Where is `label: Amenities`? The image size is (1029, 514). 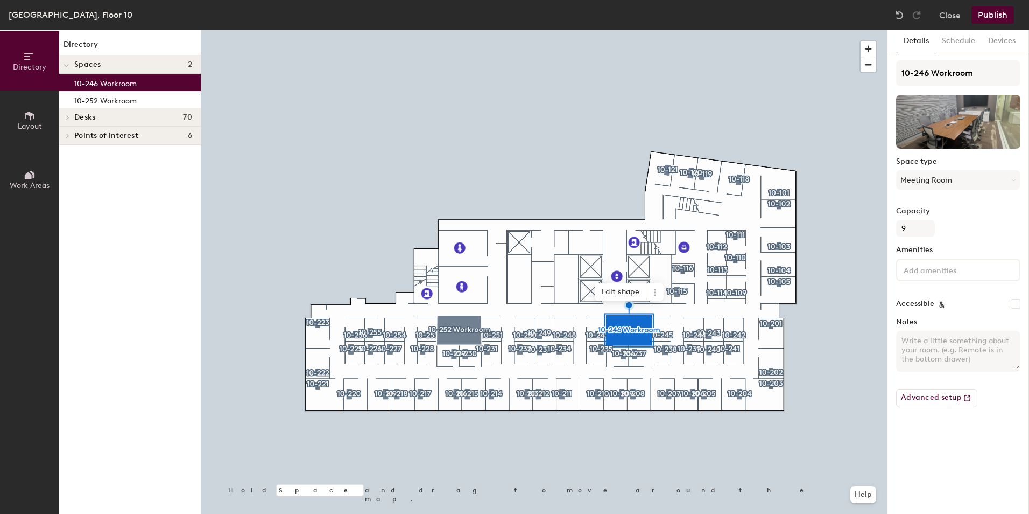 label: Amenities is located at coordinates (958, 250).